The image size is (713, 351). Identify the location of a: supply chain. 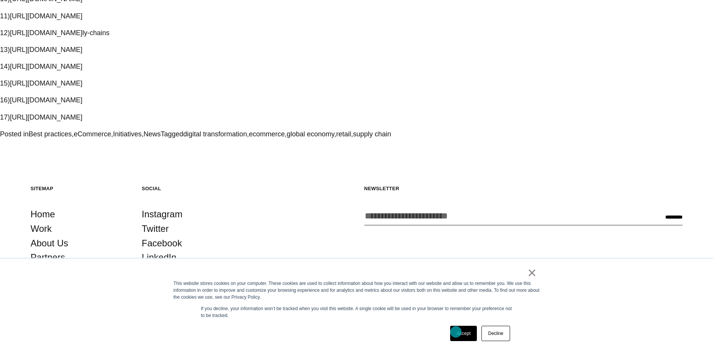
(372, 134).